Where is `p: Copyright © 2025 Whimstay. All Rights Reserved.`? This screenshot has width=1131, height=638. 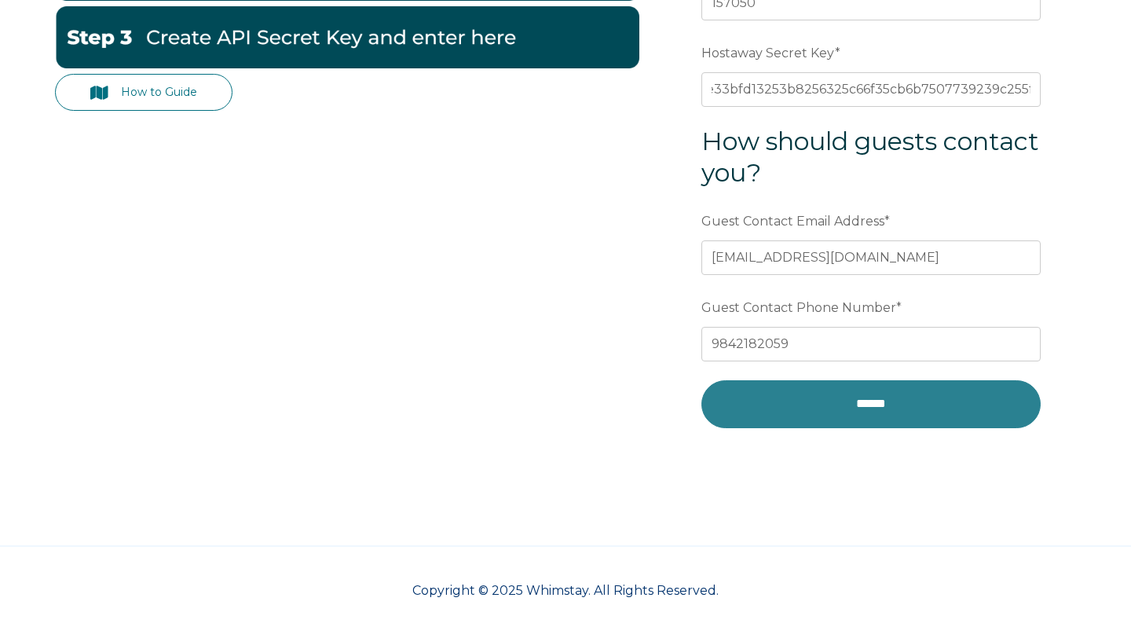 p: Copyright © 2025 Whimstay. All Rights Reserved. is located at coordinates (566, 591).